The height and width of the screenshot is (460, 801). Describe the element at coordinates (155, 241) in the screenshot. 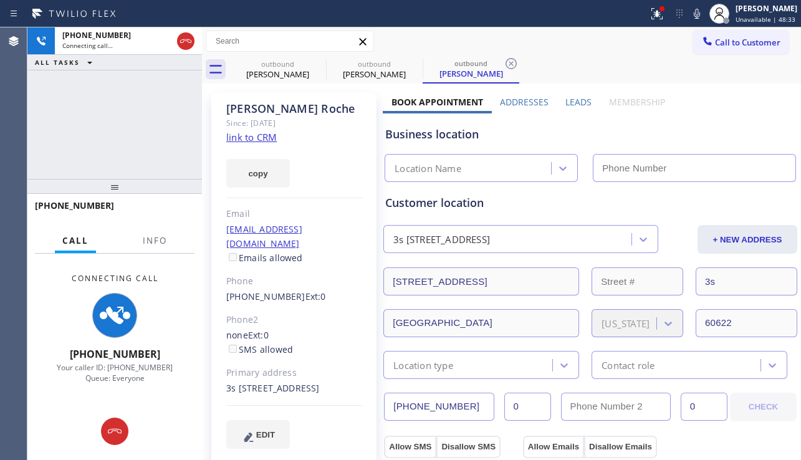

I see `span: Info` at that location.